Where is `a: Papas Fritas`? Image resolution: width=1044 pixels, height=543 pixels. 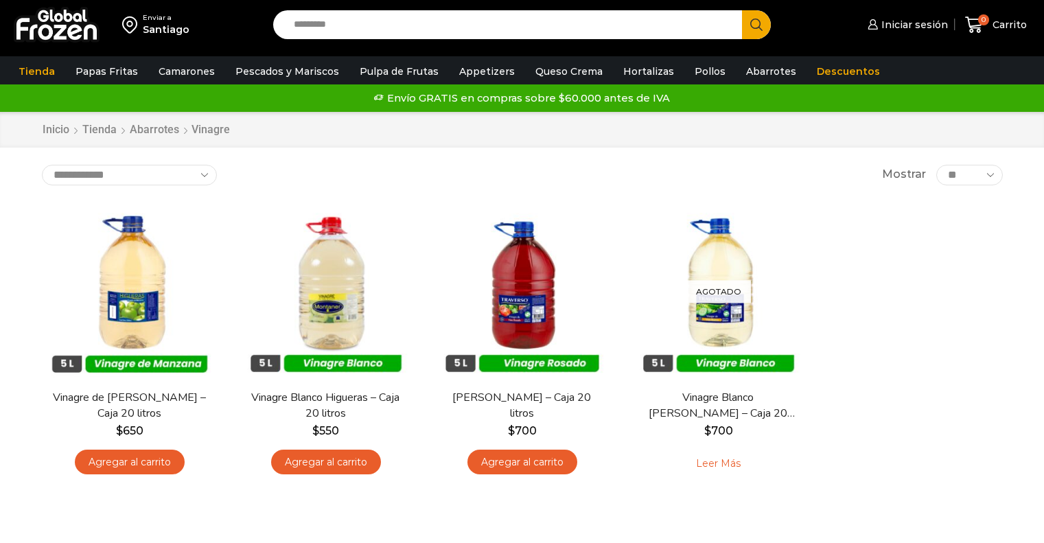 a: Papas Fritas is located at coordinates (106, 71).